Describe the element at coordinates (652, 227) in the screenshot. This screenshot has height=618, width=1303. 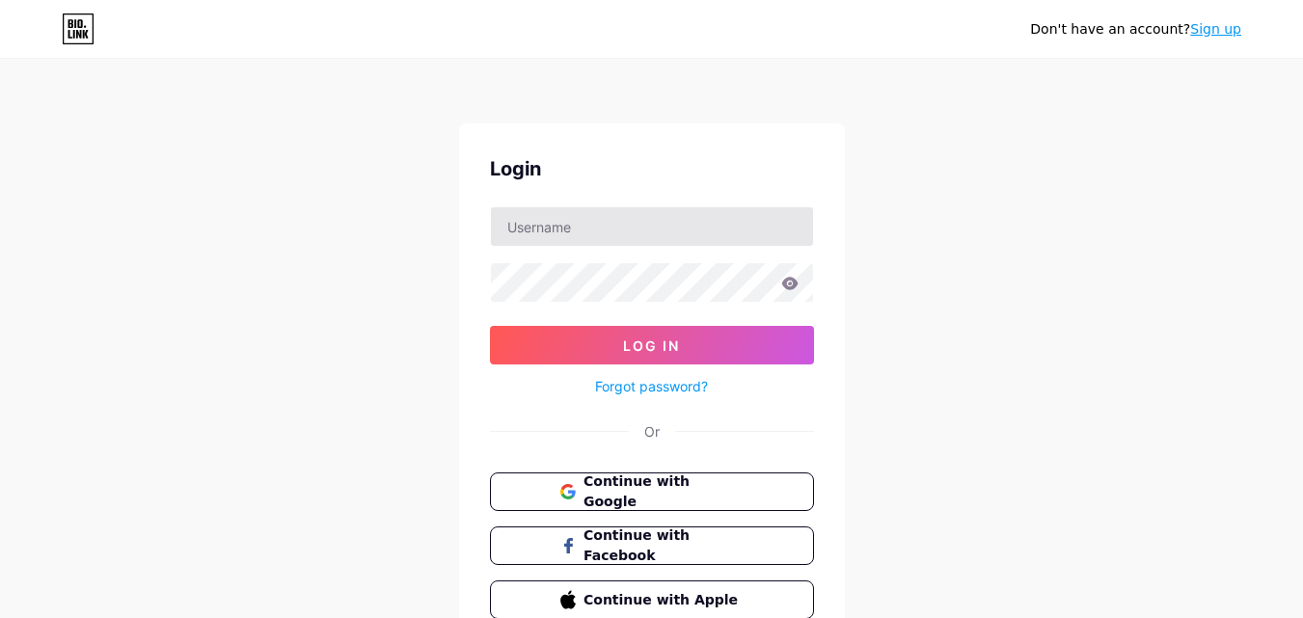
I see `input: Username` at that location.